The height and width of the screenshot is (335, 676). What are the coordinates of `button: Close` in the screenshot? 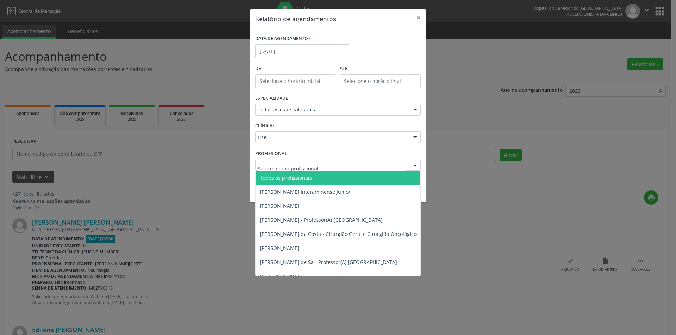 It's located at (418, 18).